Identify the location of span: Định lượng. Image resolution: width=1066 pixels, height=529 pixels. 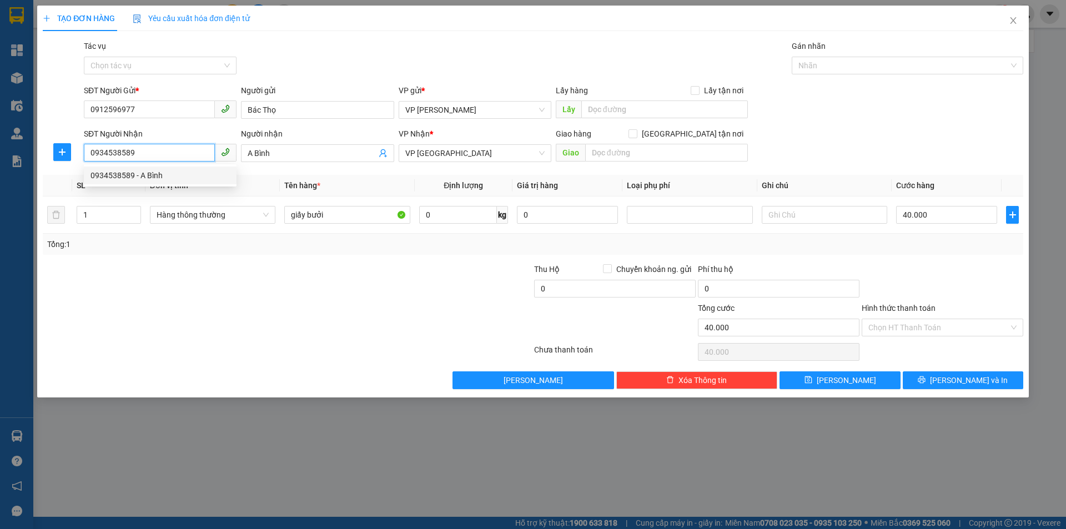
(463, 185).